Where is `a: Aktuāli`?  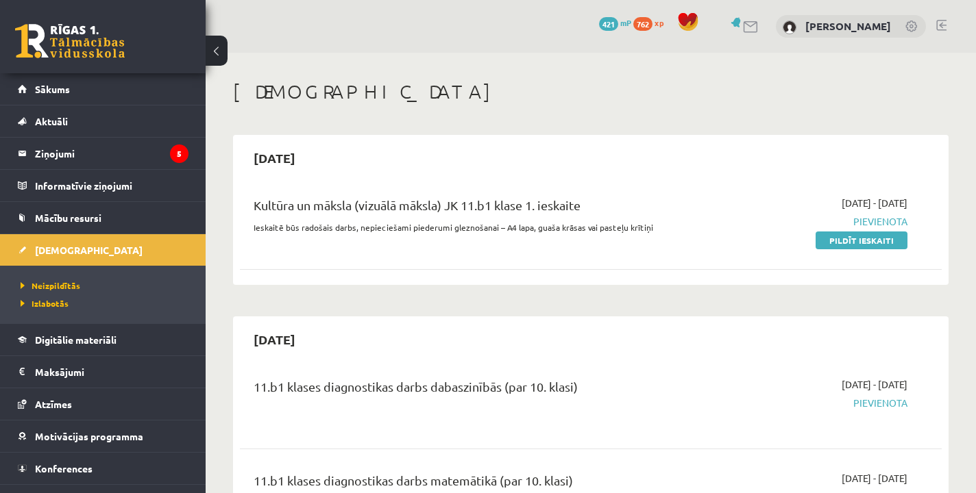
a: Aktuāli is located at coordinates (103, 121).